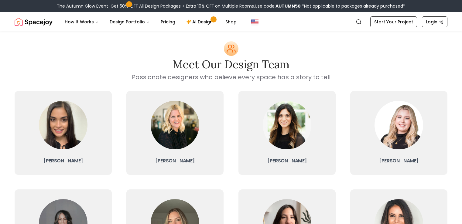 Image resolution: width=462 pixels, height=224 pixels. I want to click on button: How It Works, so click(82, 22).